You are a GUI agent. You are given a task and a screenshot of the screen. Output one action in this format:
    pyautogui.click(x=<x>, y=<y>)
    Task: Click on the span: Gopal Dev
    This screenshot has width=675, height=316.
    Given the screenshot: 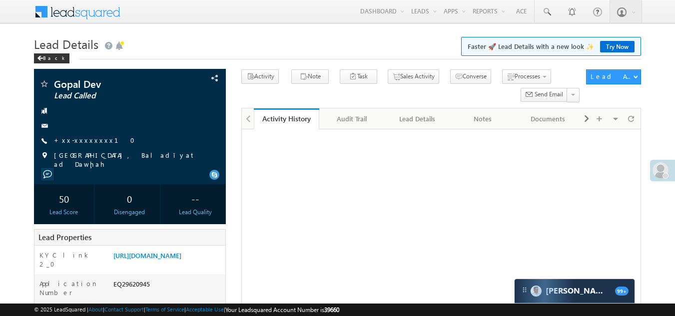 What is the action you would take?
    pyautogui.click(x=113, y=84)
    